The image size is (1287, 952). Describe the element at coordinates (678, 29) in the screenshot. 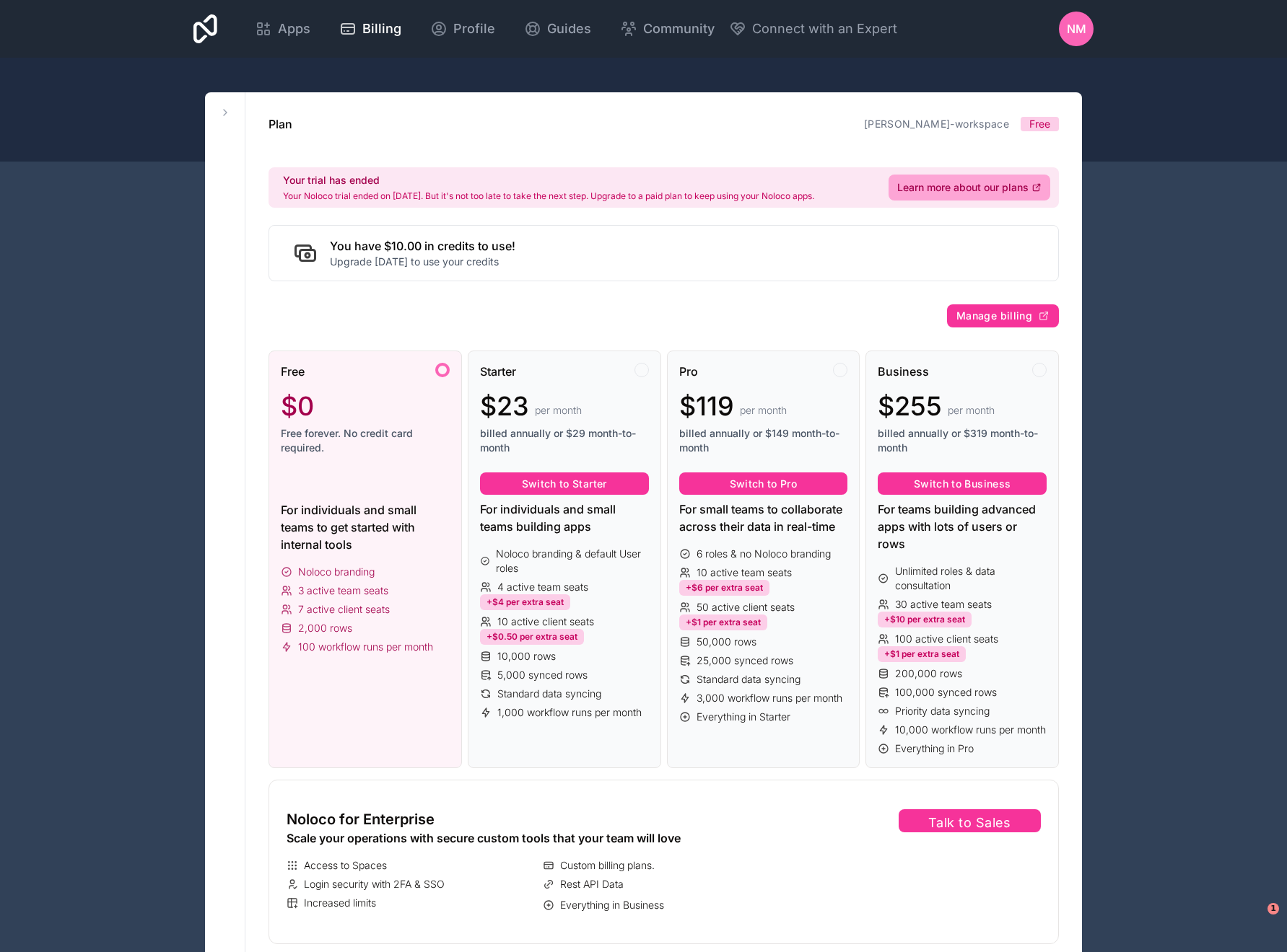

I see `span: Community` at that location.